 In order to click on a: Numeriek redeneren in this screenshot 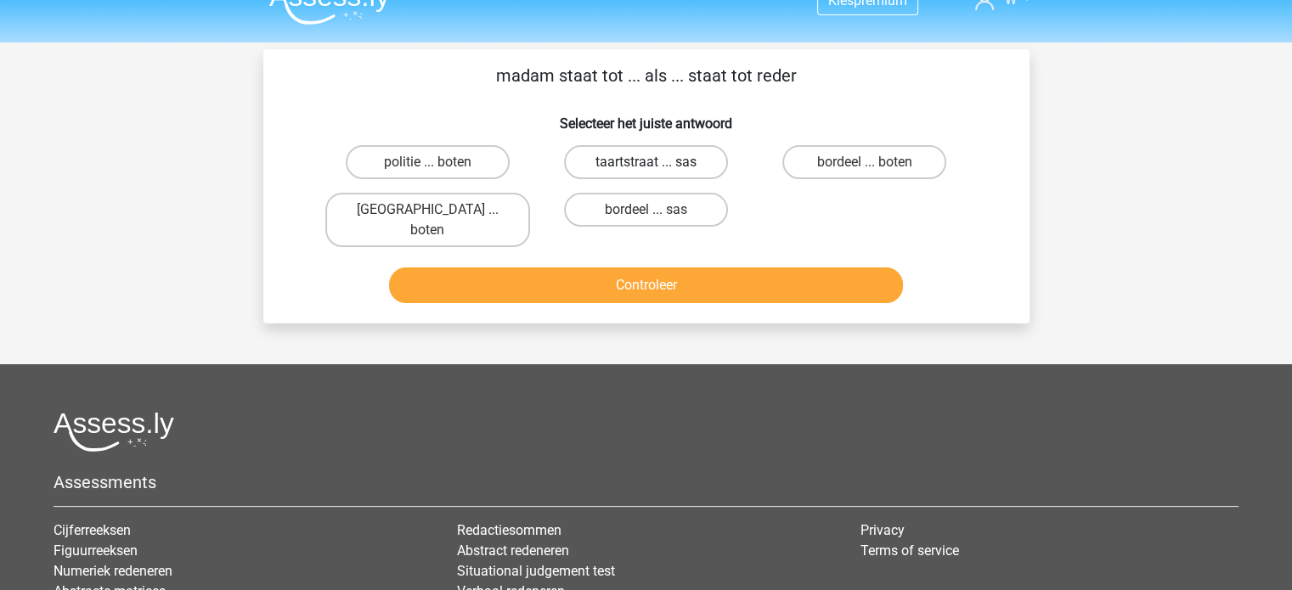, I will do `click(113, 571)`.